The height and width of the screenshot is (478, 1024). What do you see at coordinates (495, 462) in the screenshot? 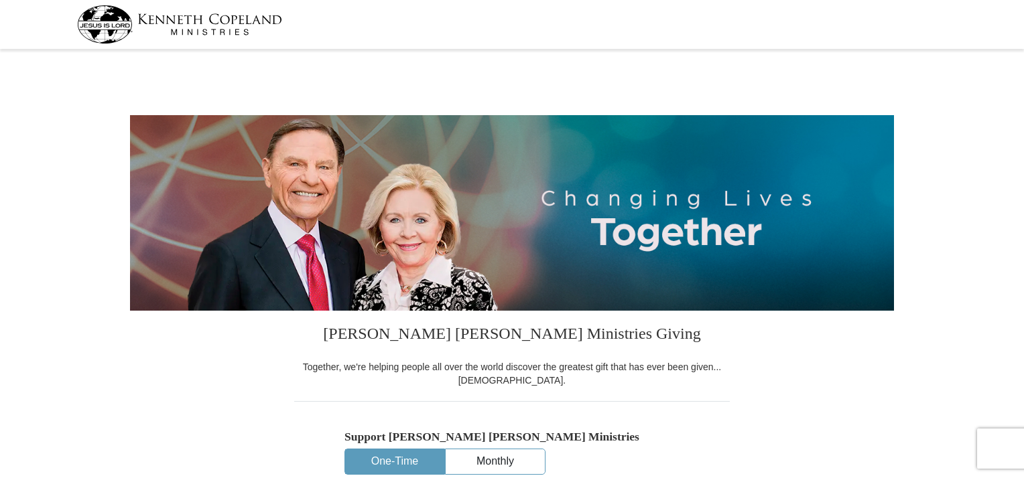
I see `button: Monthly` at bounding box center [495, 462].